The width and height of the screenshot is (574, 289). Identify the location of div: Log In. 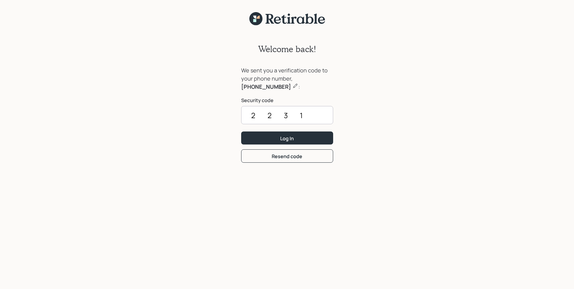
(287, 138).